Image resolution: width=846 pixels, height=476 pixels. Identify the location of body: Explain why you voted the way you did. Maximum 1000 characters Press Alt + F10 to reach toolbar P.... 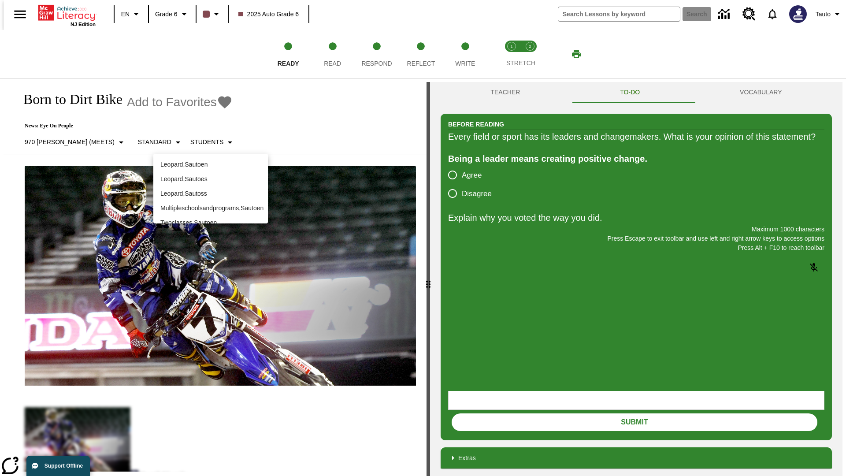
(66, 11).